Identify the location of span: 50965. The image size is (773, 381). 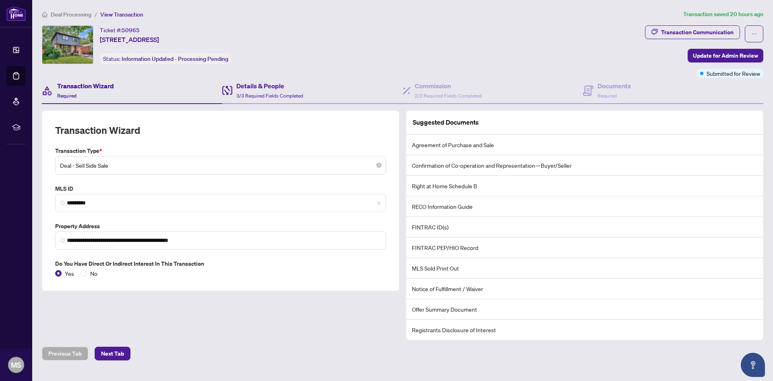
(131, 30).